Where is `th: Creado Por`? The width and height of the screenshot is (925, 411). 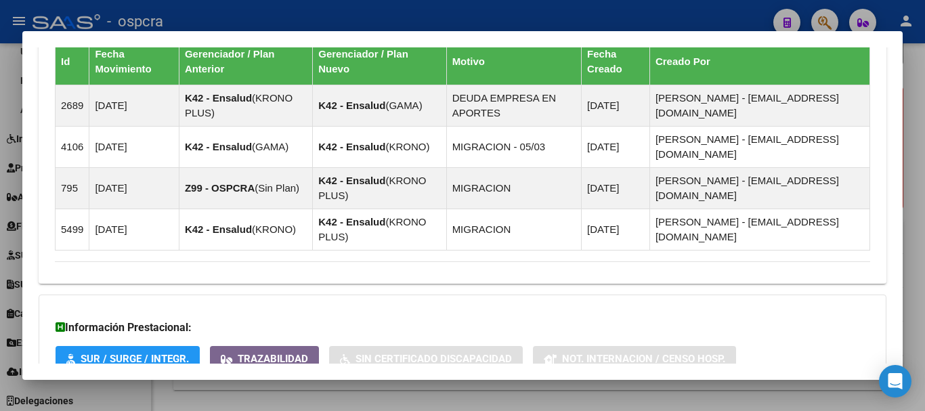
th: Creado Por is located at coordinates (759, 62).